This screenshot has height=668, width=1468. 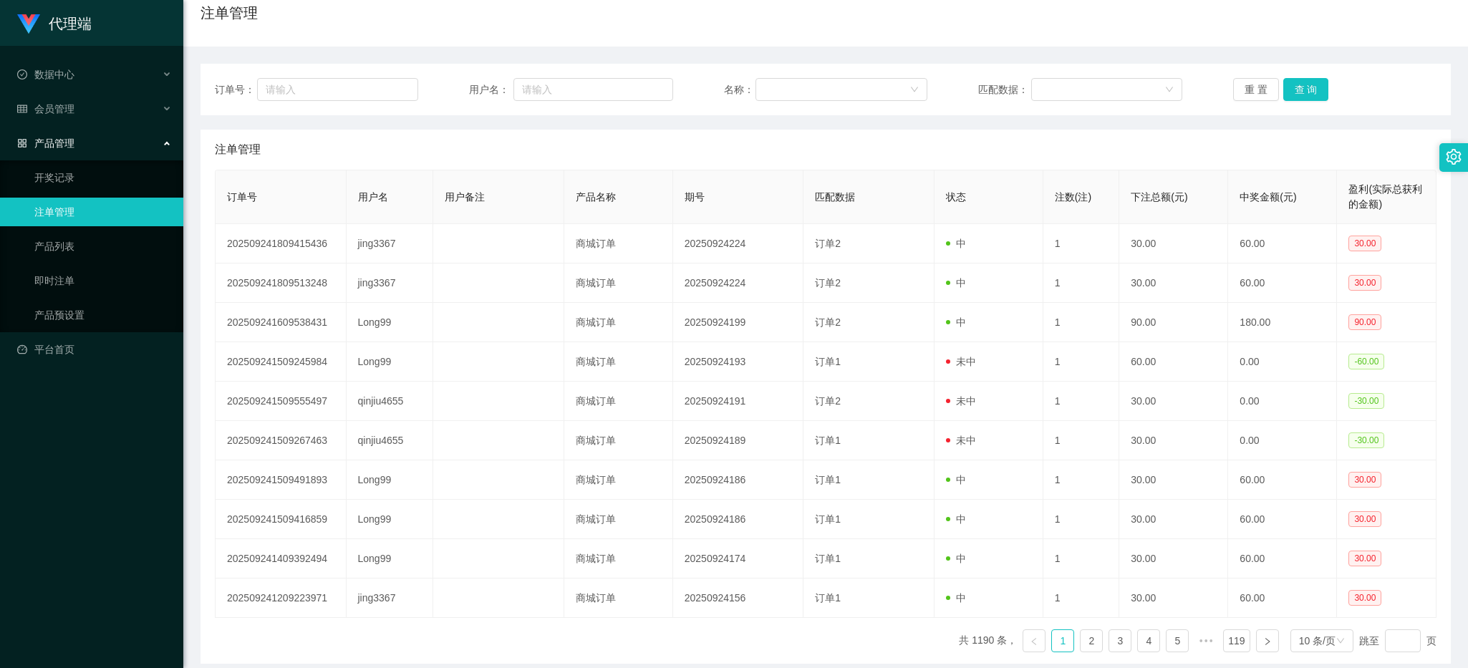 What do you see at coordinates (956, 197) in the screenshot?
I see `span: 状态` at bounding box center [956, 197].